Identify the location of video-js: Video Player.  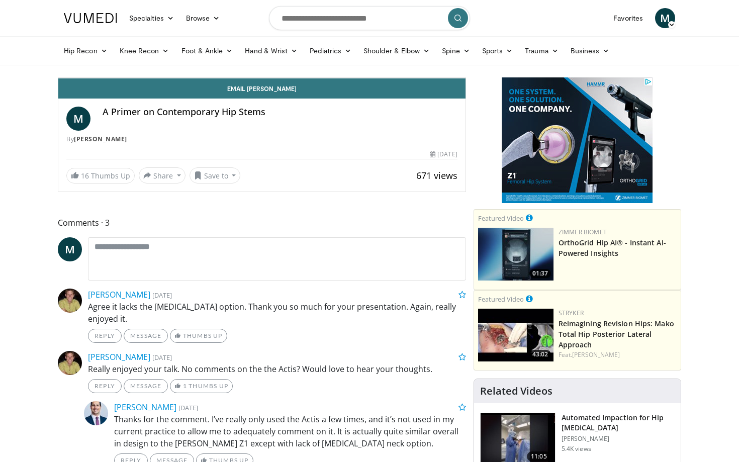
(262, 78).